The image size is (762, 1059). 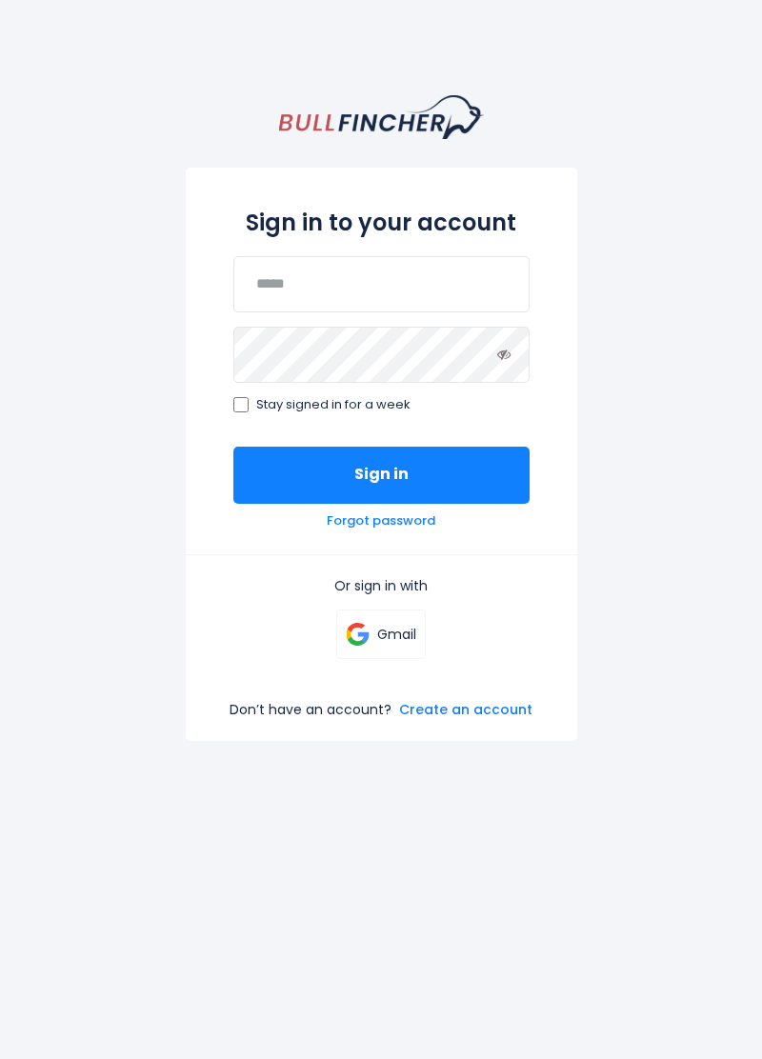 What do you see at coordinates (381, 521) in the screenshot?
I see `a: Forgot password` at bounding box center [381, 521].